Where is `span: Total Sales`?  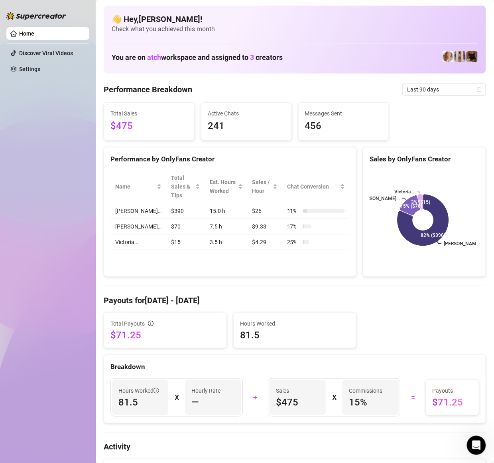 span: Total Sales is located at coordinates (149, 113).